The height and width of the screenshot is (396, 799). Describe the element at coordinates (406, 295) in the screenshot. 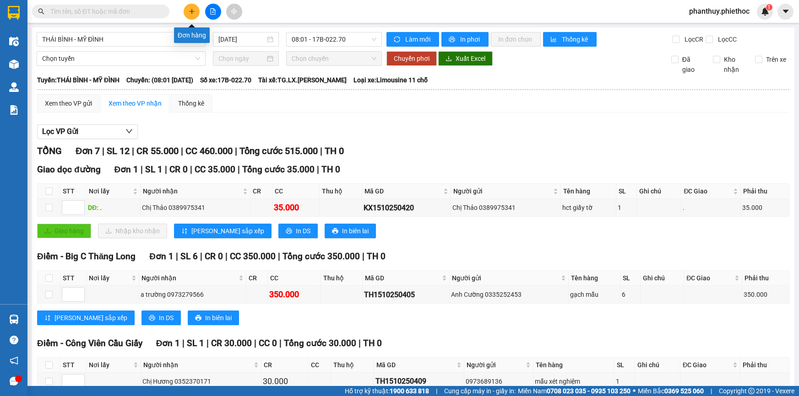

I see `div: TH1510250405` at that location.